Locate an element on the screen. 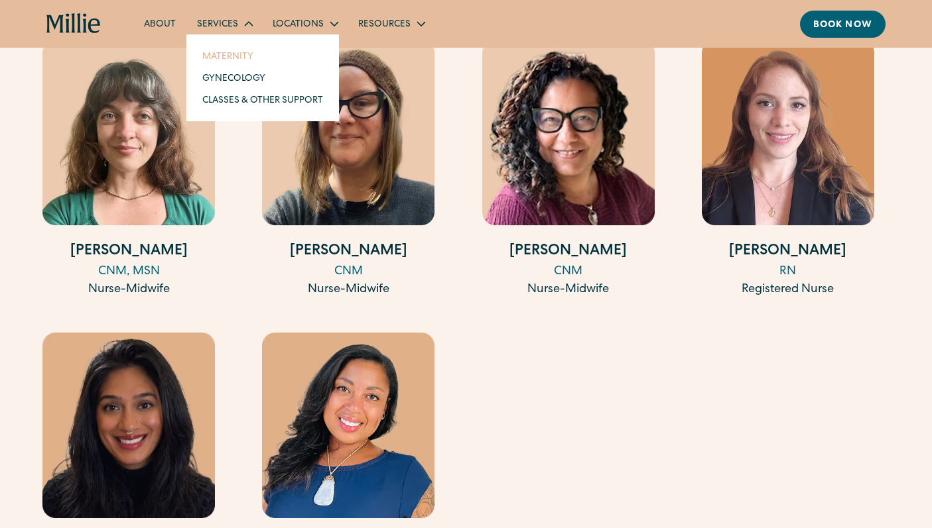 This screenshot has width=932, height=528. a: Classes & Other Support is located at coordinates (263, 99).